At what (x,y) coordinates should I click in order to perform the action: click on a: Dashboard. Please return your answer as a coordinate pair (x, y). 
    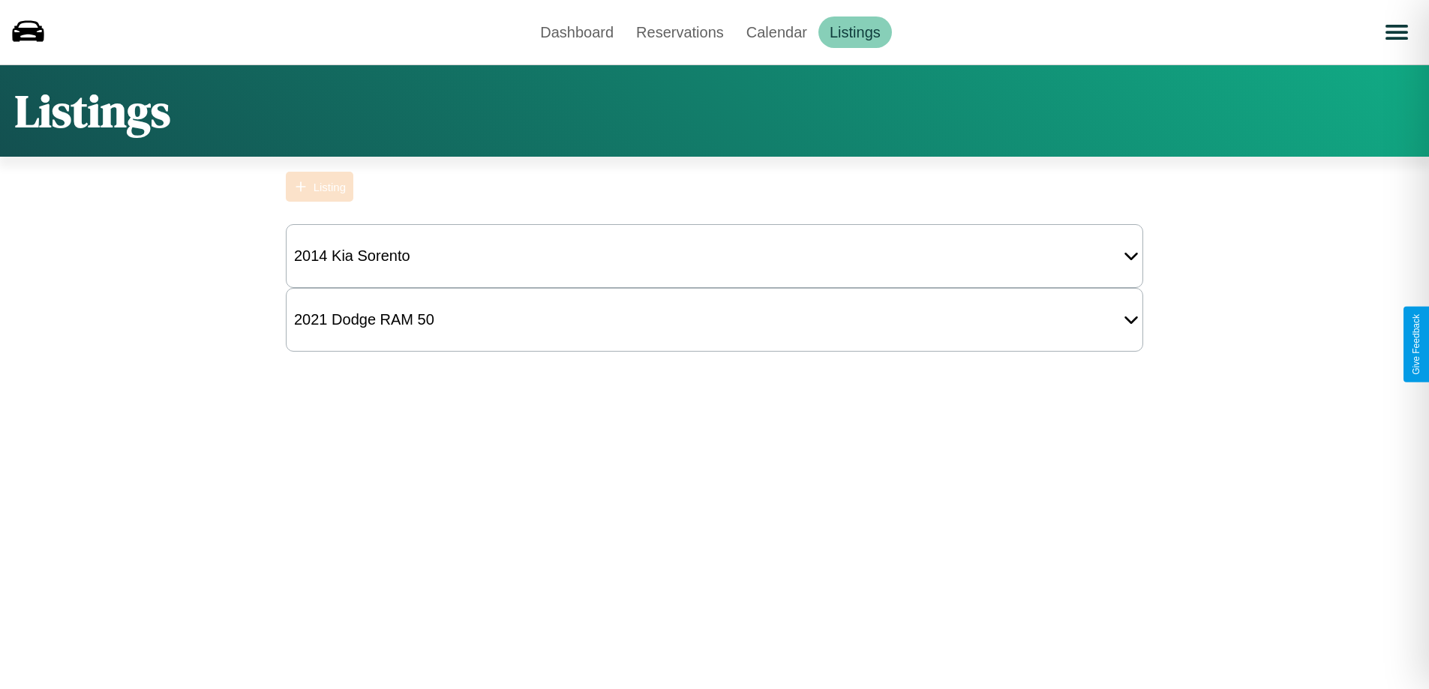
    Looking at the image, I should click on (577, 32).